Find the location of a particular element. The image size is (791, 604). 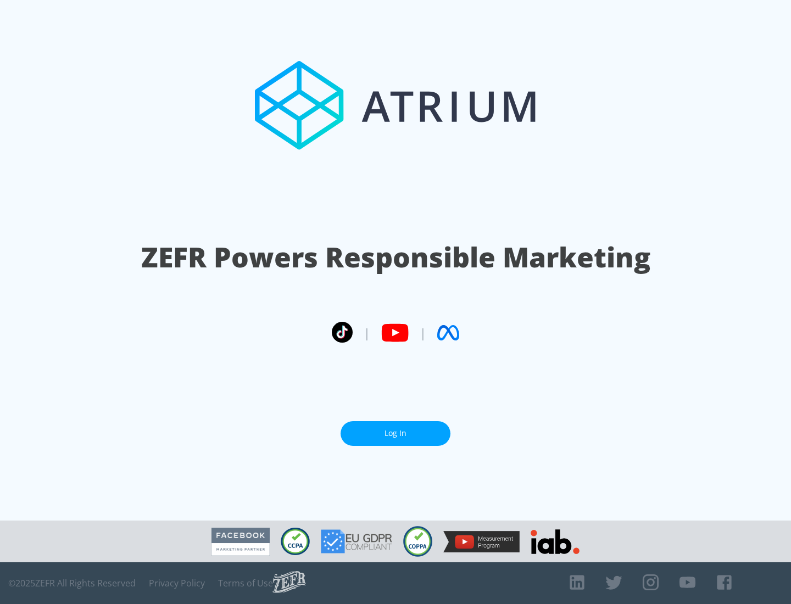

img: COPPA Compliant is located at coordinates (417, 542).